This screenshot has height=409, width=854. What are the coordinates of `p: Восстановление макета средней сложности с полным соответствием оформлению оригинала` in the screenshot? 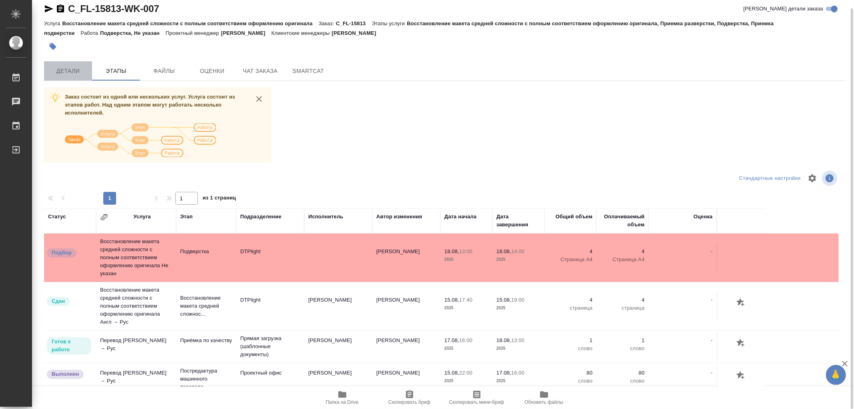 It's located at (190, 23).